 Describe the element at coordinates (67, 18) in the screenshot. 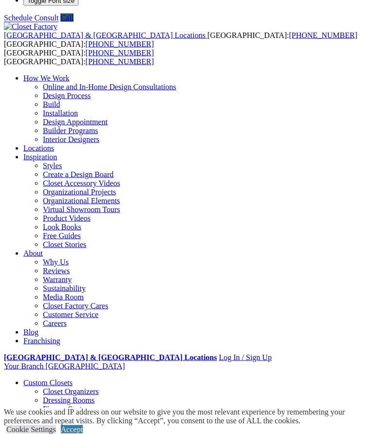

I see `a: Call` at that location.